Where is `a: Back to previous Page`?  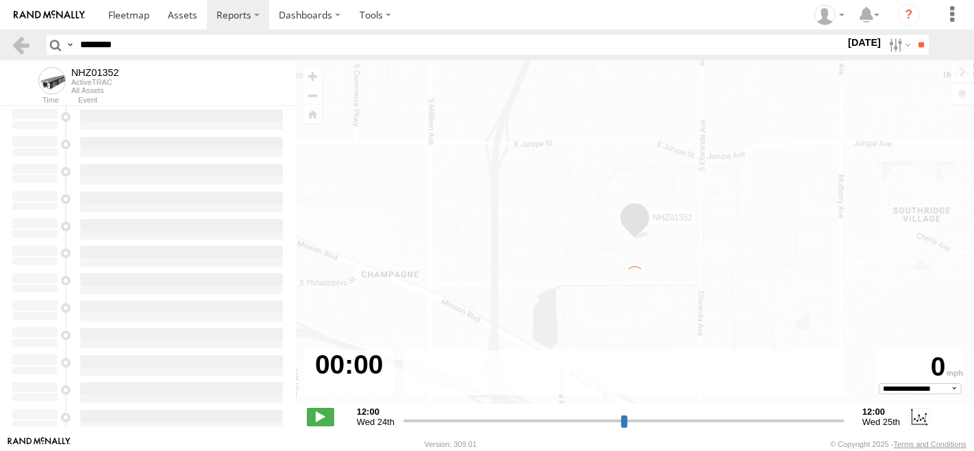 a: Back to previous Page is located at coordinates (21, 45).